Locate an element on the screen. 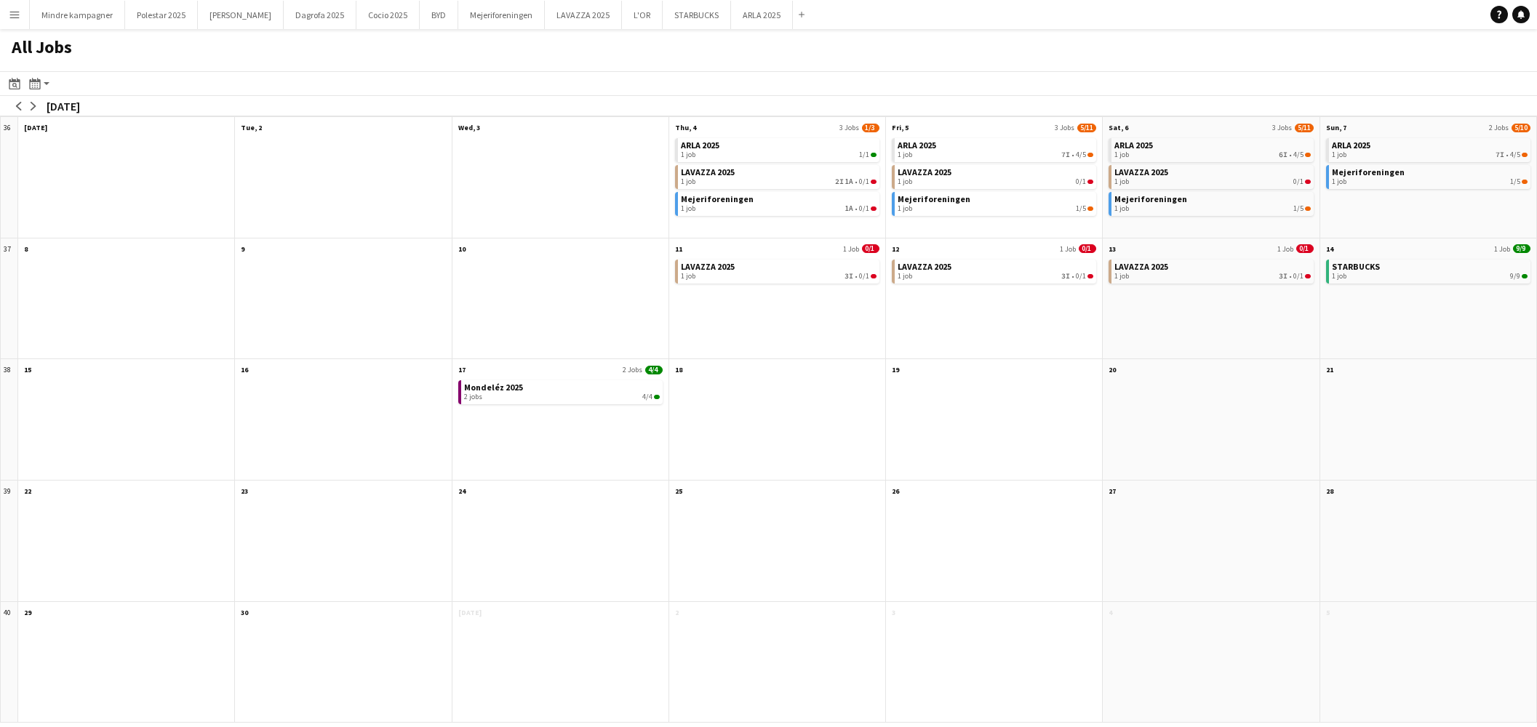 The width and height of the screenshot is (1537, 727). a: LAVAZZA 20251 job2I1A•0/1 is located at coordinates (778, 175).